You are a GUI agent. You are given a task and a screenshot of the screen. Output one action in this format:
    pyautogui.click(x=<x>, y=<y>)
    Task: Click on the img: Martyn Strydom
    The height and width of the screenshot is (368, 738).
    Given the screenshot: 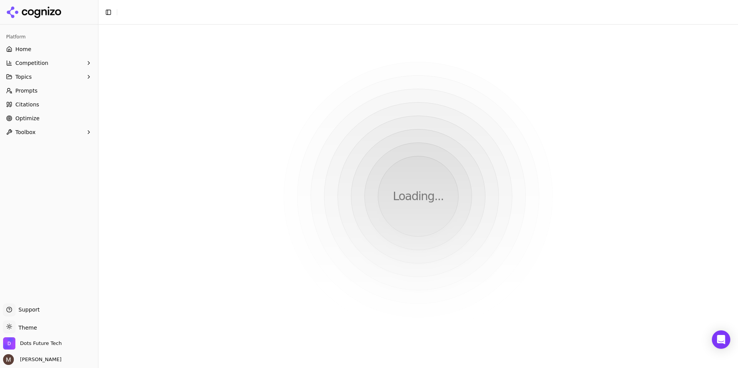 What is the action you would take?
    pyautogui.click(x=8, y=360)
    